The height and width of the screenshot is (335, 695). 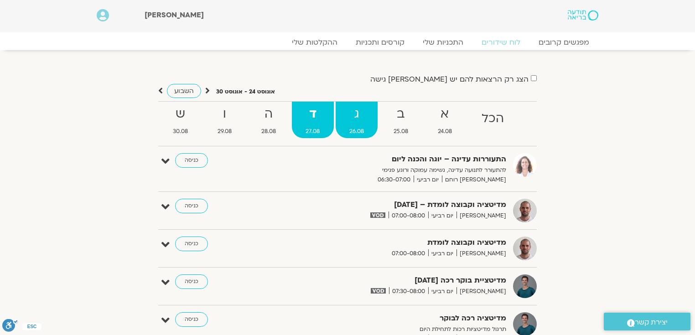 I want to click on a: ג26.08, so click(x=357, y=120).